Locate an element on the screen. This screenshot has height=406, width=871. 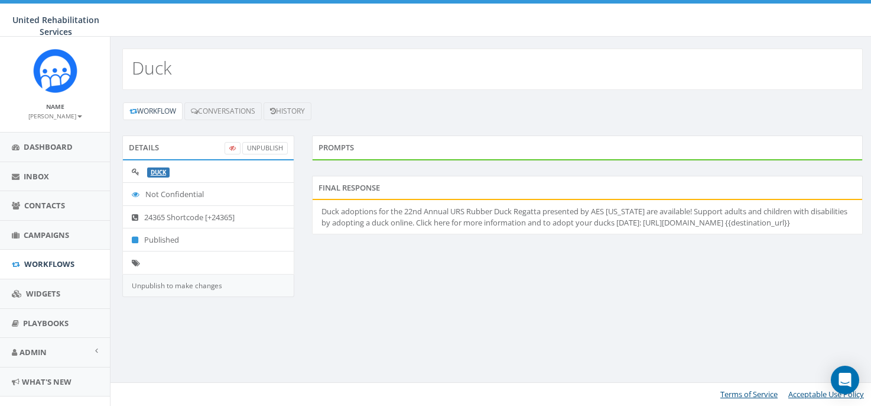
li: 24365 Shortcode [+24365] is located at coordinates (208, 217).